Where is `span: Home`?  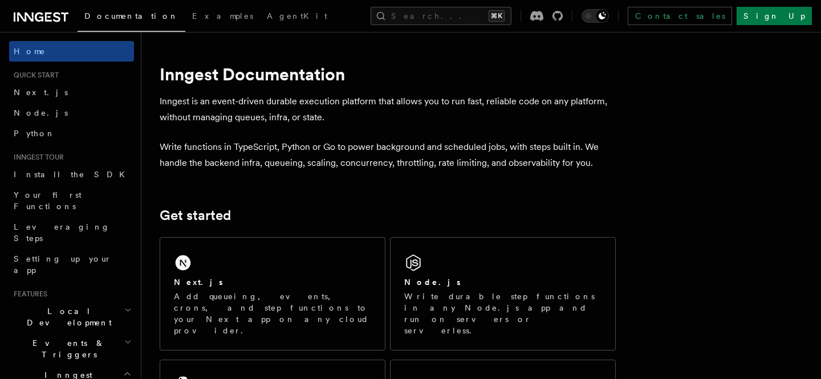
span: Home is located at coordinates (30, 51).